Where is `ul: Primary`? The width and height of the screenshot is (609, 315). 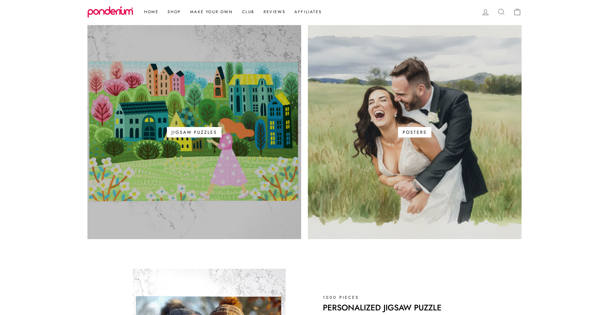
ul: Primary is located at coordinates (231, 12).